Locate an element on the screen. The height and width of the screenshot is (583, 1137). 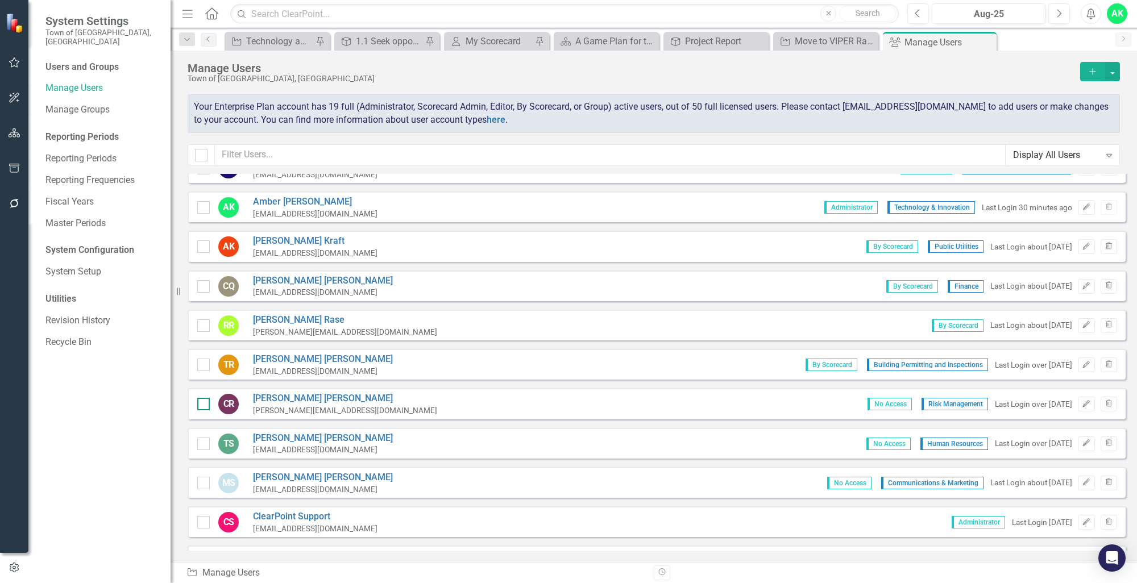
span: Human Resources is located at coordinates (954, 444).